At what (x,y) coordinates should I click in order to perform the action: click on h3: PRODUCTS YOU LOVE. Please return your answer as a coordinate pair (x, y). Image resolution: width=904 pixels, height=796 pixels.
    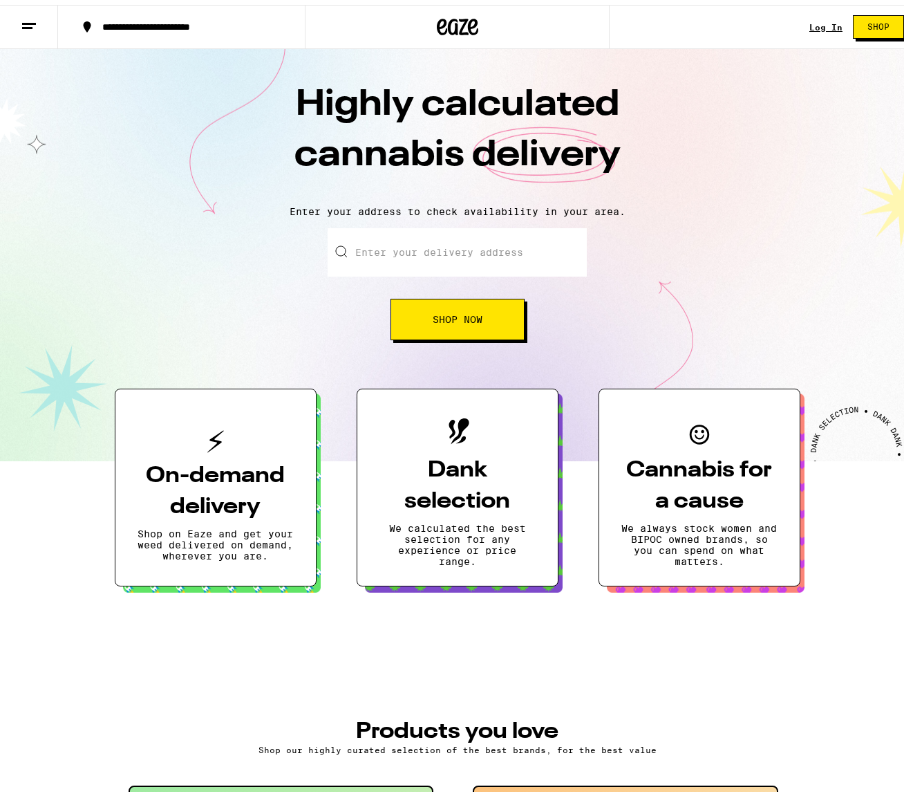
    Looking at the image, I should click on (458, 727).